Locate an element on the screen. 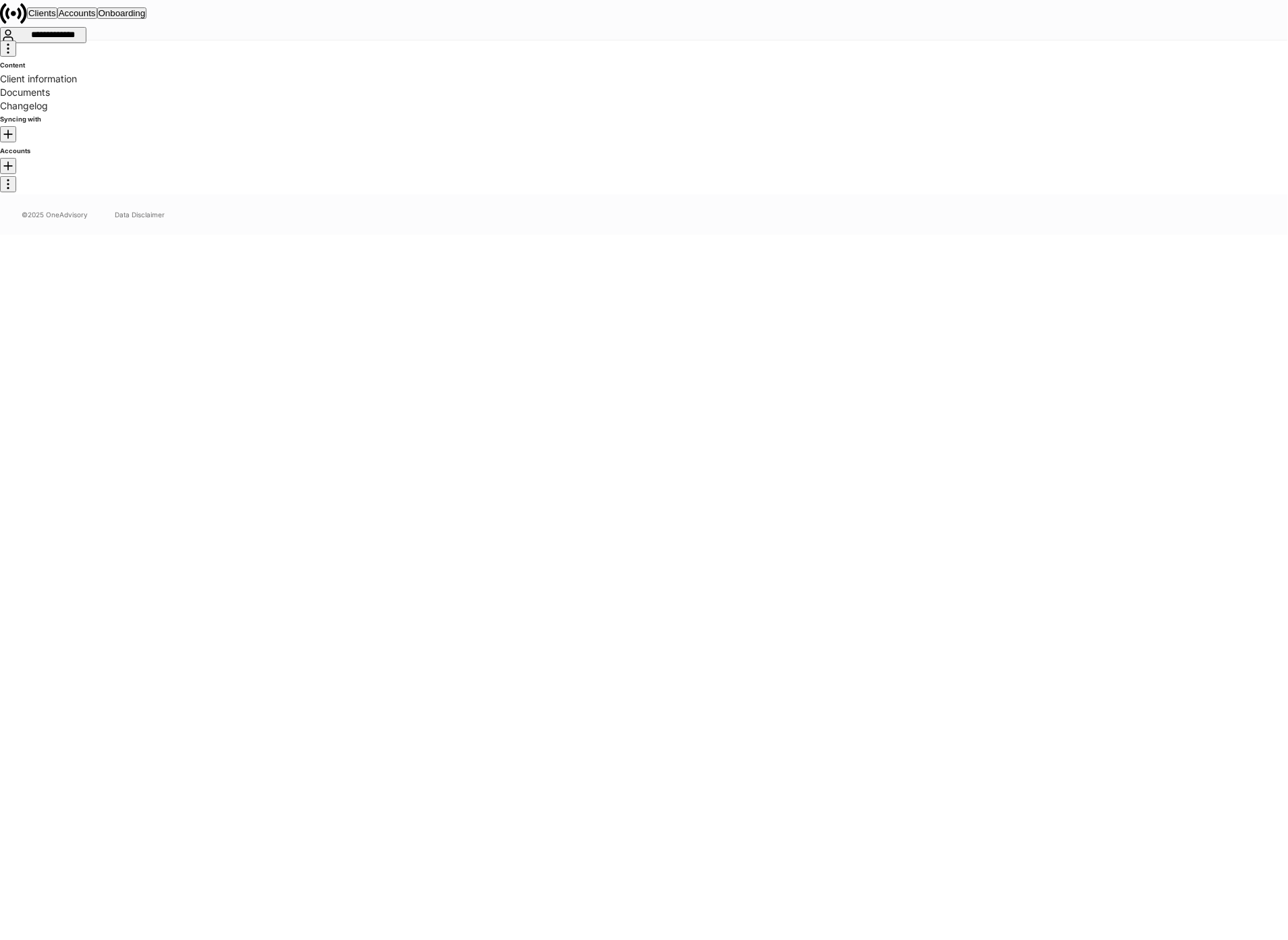 This screenshot has height=940, width=1288. button: Accounts is located at coordinates (77, 13).